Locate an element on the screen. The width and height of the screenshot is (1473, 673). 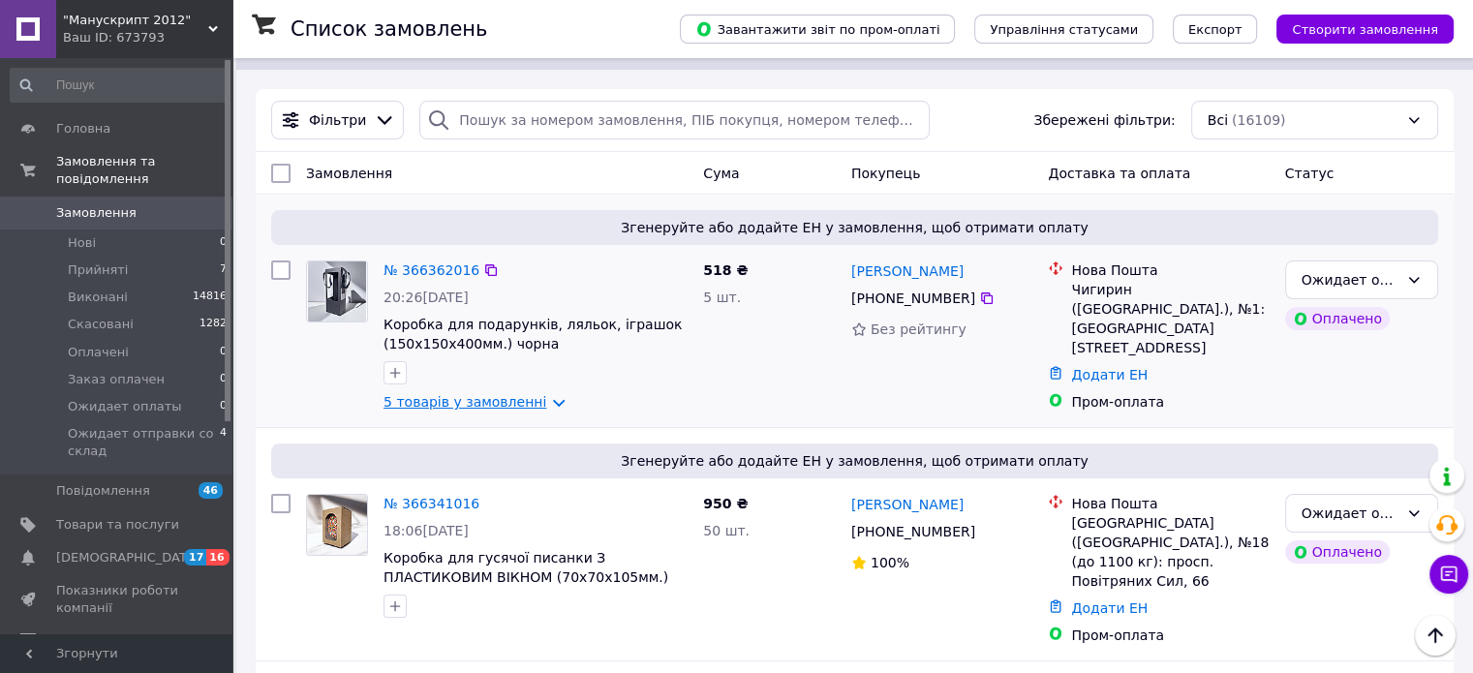
span: Прийняті is located at coordinates (98, 270).